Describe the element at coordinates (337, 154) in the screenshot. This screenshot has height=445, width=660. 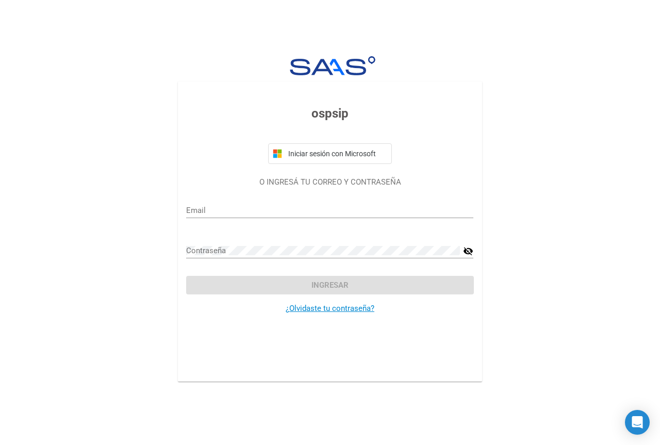
I see `span: Iniciar sesión con Microsoft` at that location.